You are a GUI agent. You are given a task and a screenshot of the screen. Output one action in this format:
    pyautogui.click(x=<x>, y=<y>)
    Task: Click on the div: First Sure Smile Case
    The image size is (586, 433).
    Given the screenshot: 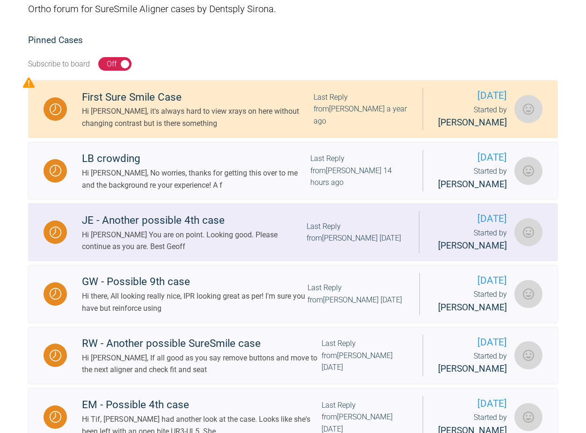 What is the action you would take?
    pyautogui.click(x=198, y=97)
    